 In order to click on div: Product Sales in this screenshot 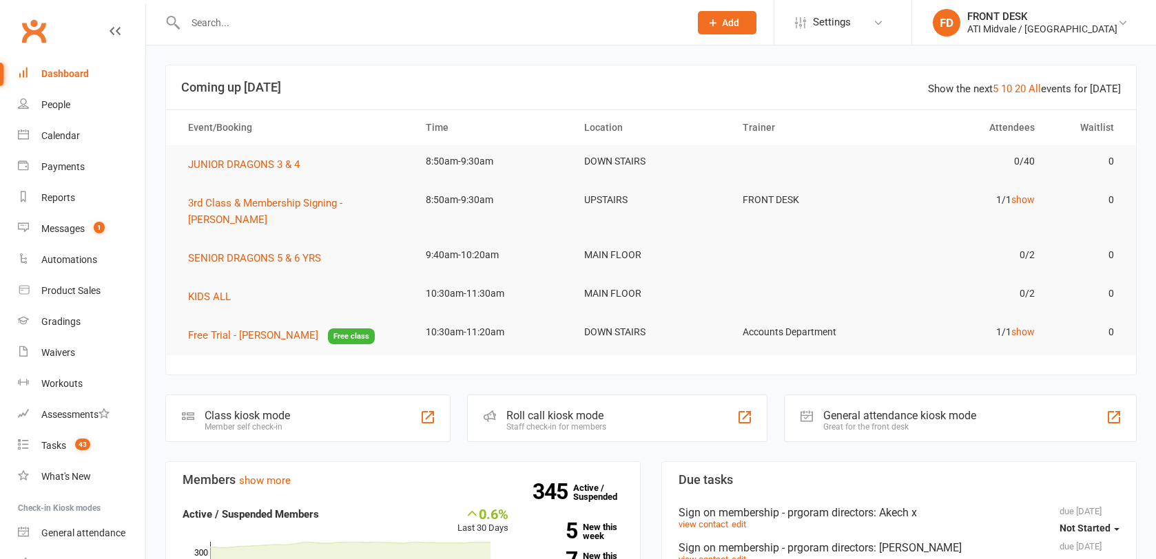, I will do `click(71, 291)`.